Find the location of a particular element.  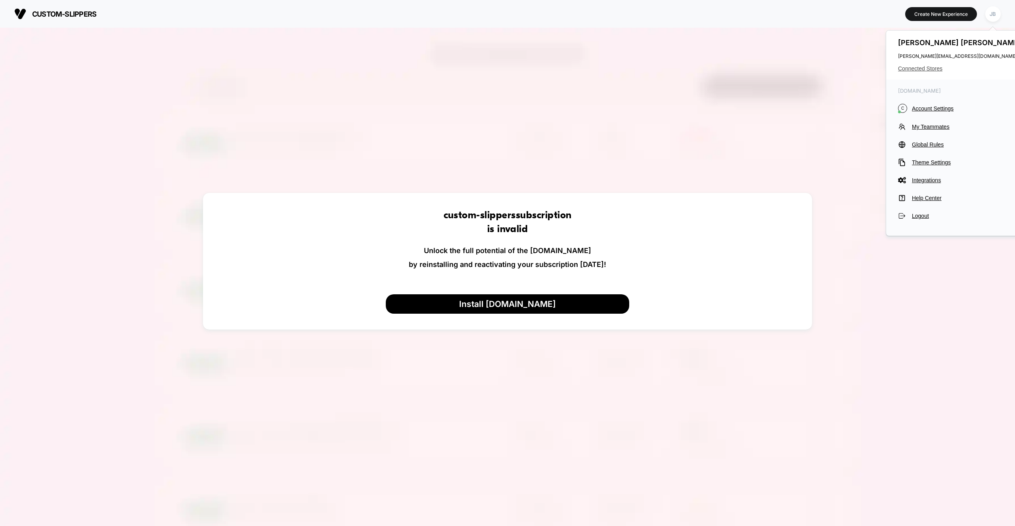

div: JB is located at coordinates (993, 14).